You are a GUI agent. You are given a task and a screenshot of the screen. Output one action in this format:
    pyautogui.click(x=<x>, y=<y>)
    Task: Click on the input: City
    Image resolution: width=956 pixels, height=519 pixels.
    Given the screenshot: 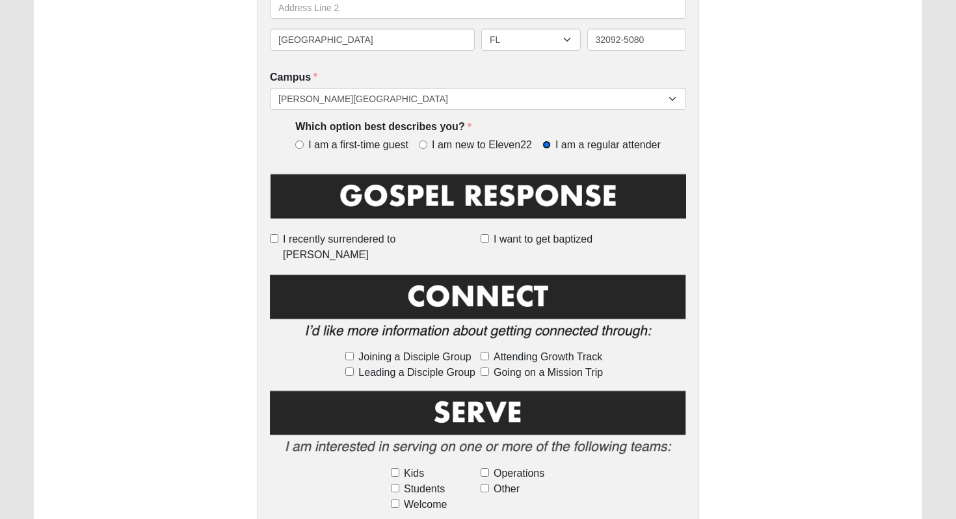 What is the action you would take?
    pyautogui.click(x=372, y=40)
    